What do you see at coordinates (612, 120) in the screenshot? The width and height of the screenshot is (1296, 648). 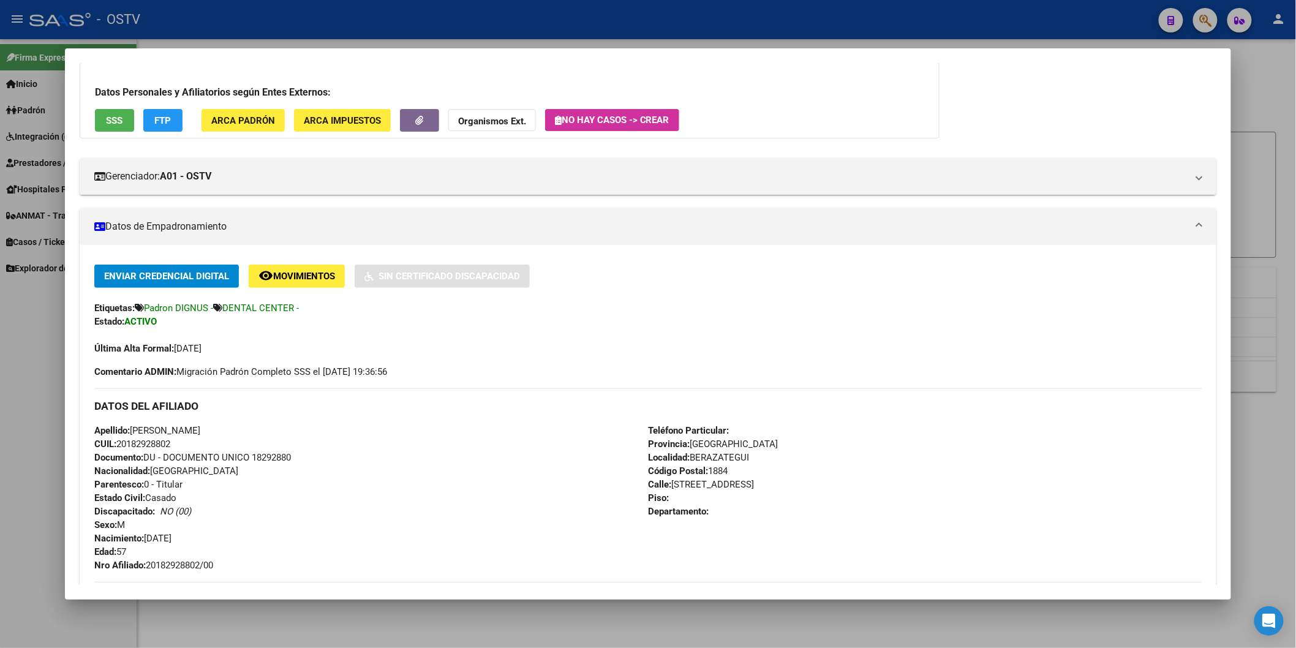 I see `span: No hay casos -> Crear` at bounding box center [612, 120].